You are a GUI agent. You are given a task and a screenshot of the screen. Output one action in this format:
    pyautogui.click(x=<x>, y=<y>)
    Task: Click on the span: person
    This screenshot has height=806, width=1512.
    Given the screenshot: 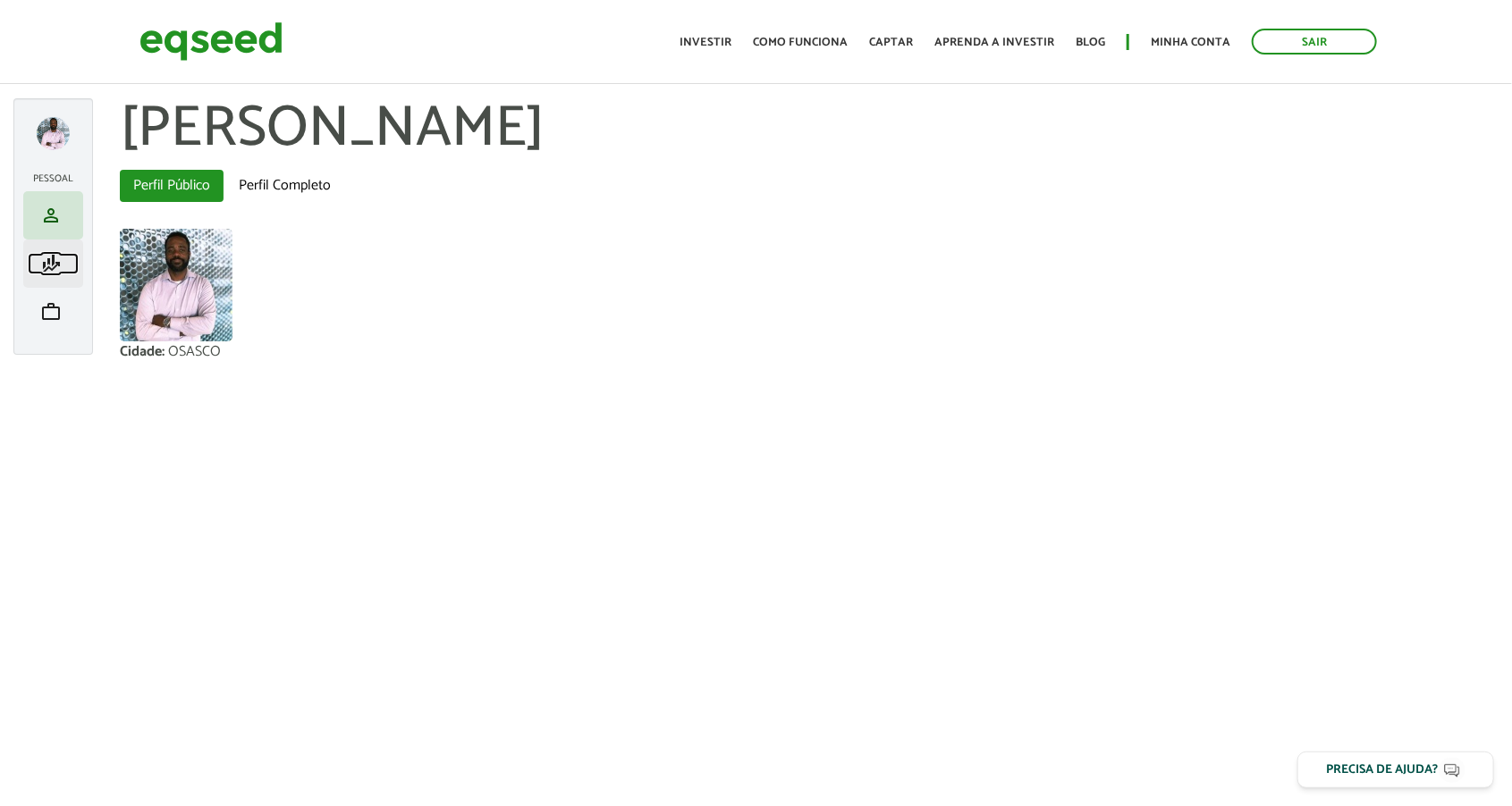 What is the action you would take?
    pyautogui.click(x=51, y=216)
    